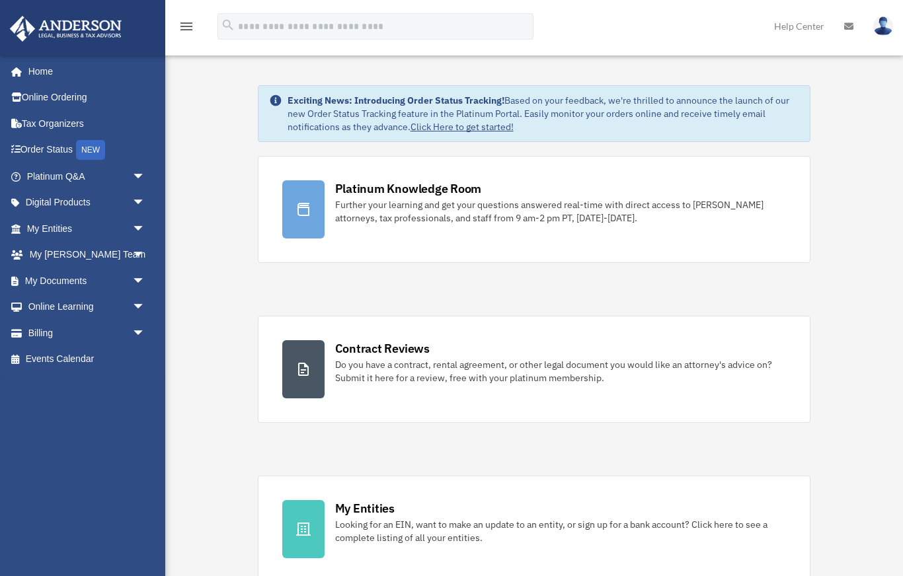 The image size is (903, 576). What do you see at coordinates (84, 71) in the screenshot?
I see `a: Home` at bounding box center [84, 71].